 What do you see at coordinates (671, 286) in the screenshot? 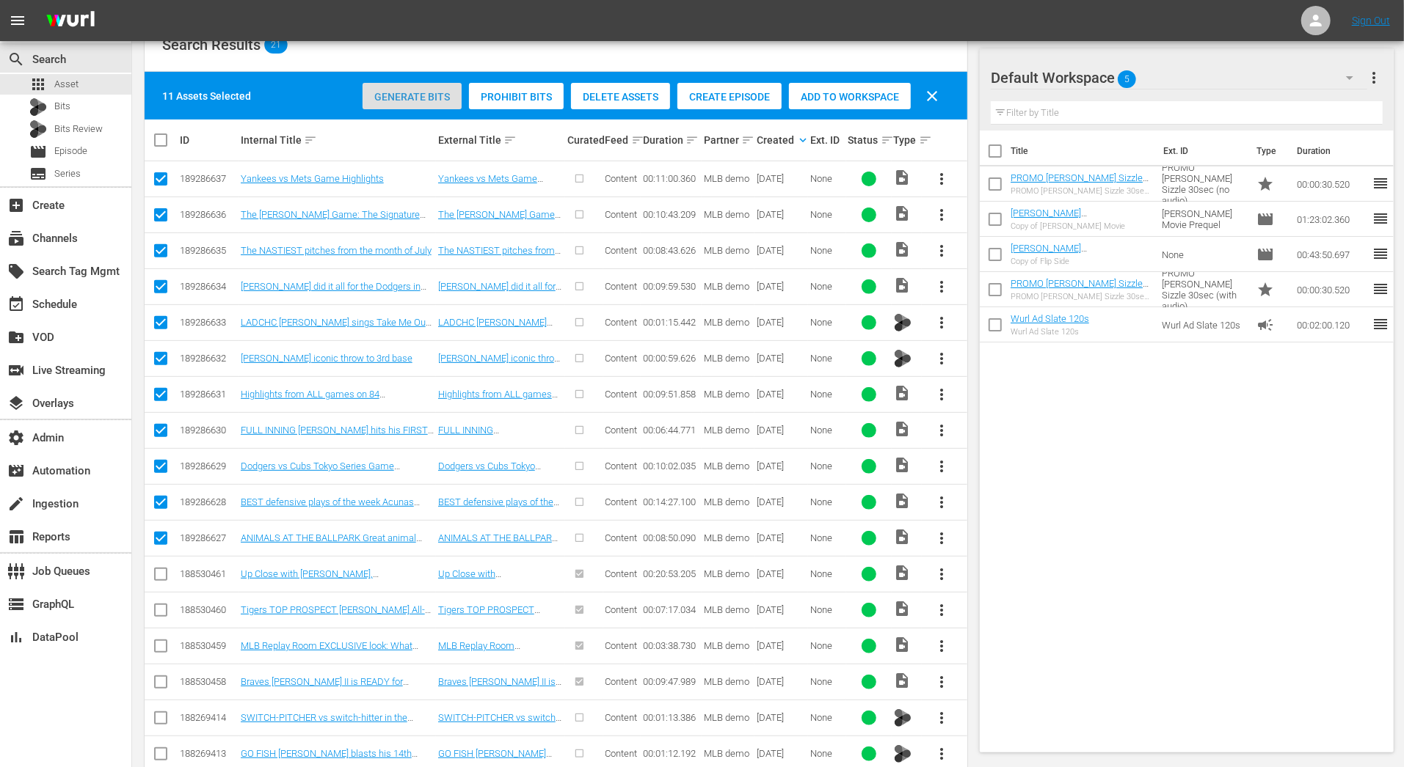
I see `div: 00:09:59.530` at bounding box center [671, 286].